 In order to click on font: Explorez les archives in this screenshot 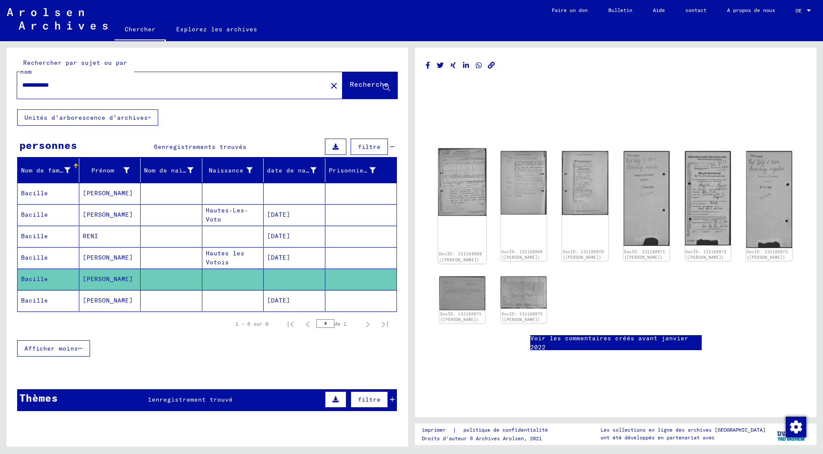, I will do `click(216, 29)`.